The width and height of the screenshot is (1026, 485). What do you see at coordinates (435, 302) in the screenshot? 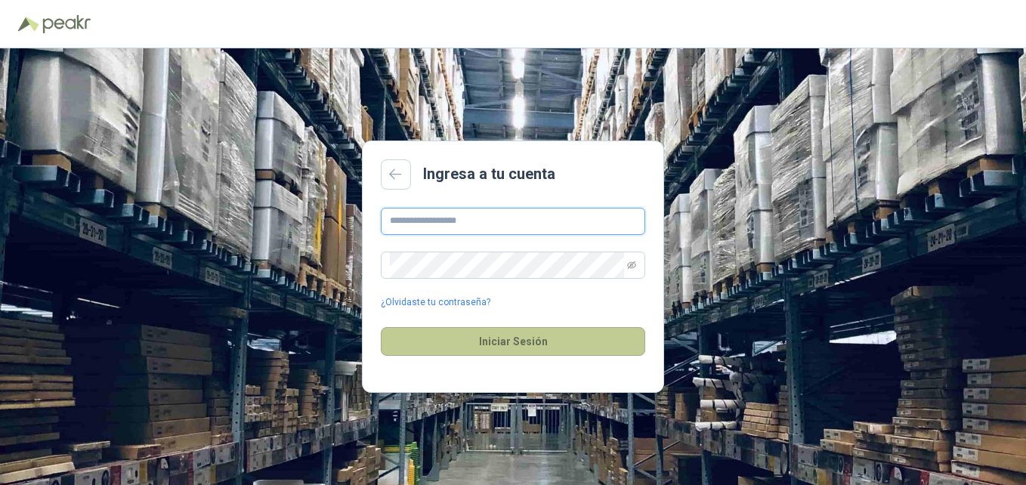
I see `a: ¿Olvidaste tu contraseña?` at bounding box center [435, 302].